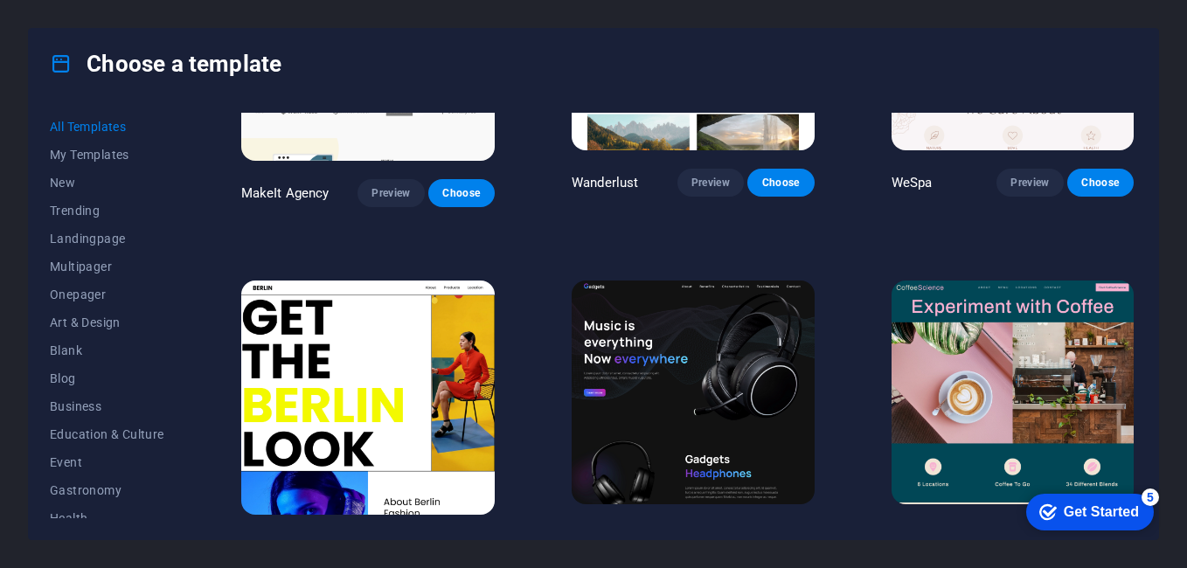 The width and height of the screenshot is (1187, 568). What do you see at coordinates (692, 392) in the screenshot?
I see `img: Gadgets` at bounding box center [692, 392].